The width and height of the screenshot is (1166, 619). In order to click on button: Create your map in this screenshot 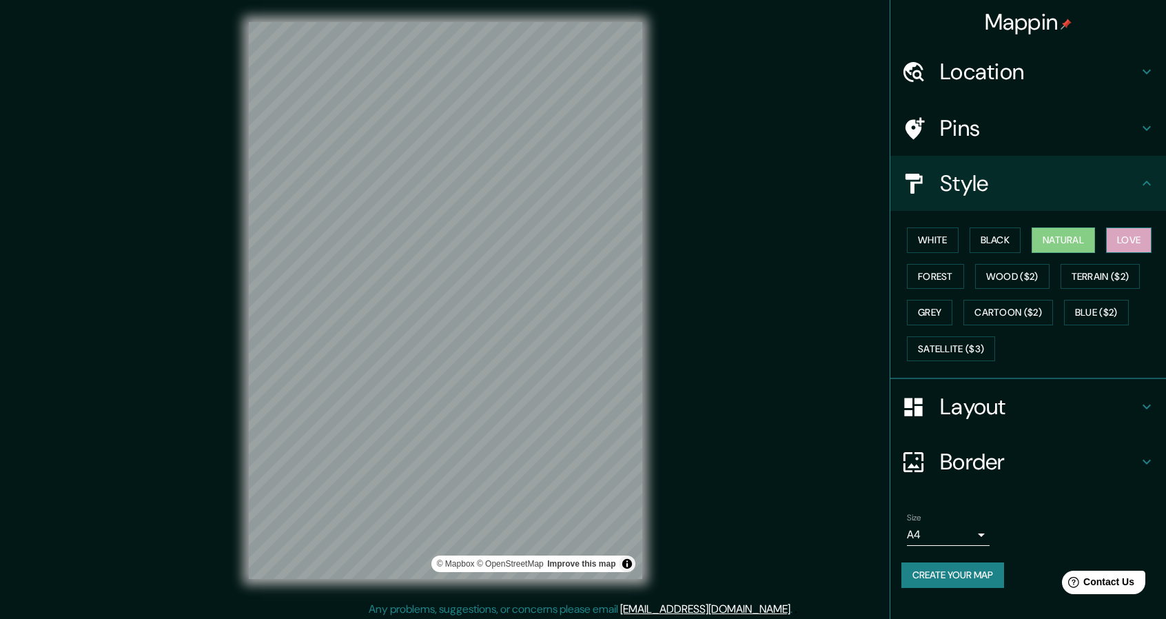, I will do `click(953, 575)`.